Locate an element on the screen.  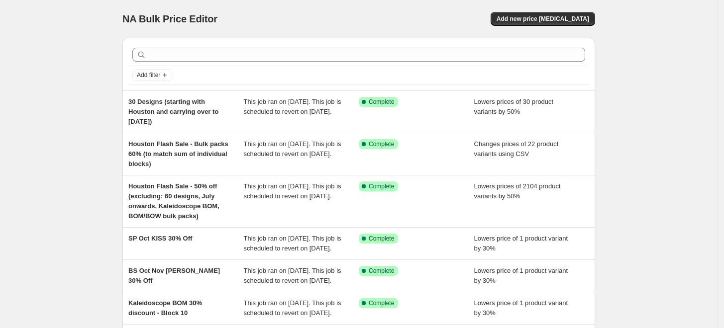
span: Houston Flash Sale - Bulk packs 60% (to match sum of individual blocks) is located at coordinates (178, 154).